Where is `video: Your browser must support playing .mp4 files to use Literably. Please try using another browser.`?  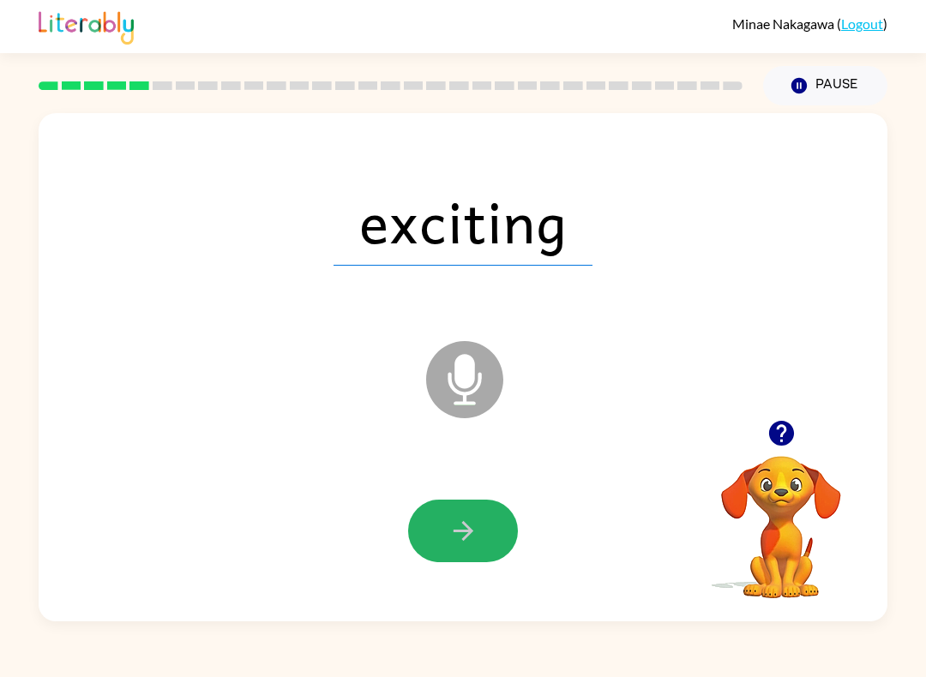 video: Your browser must support playing .mp4 files to use Literably. Please try using another browser. is located at coordinates (781, 515).